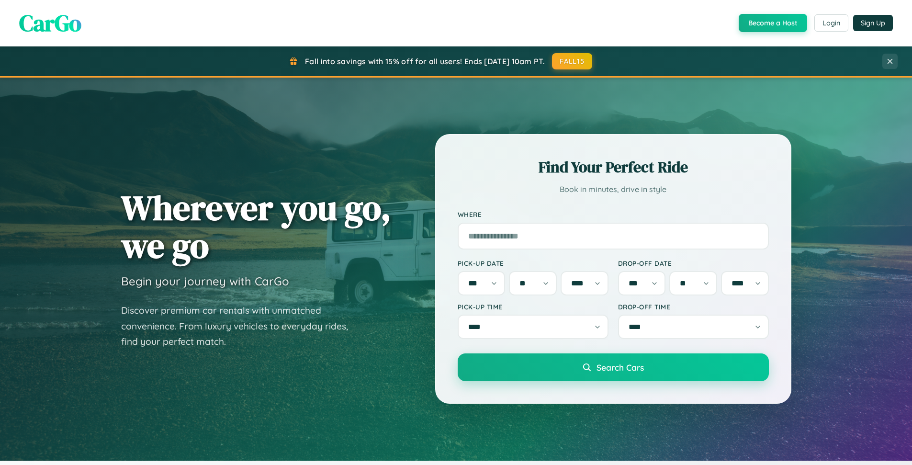 This screenshot has width=912, height=465. What do you see at coordinates (533, 263) in the screenshot?
I see `label: Pick-up Date` at bounding box center [533, 263].